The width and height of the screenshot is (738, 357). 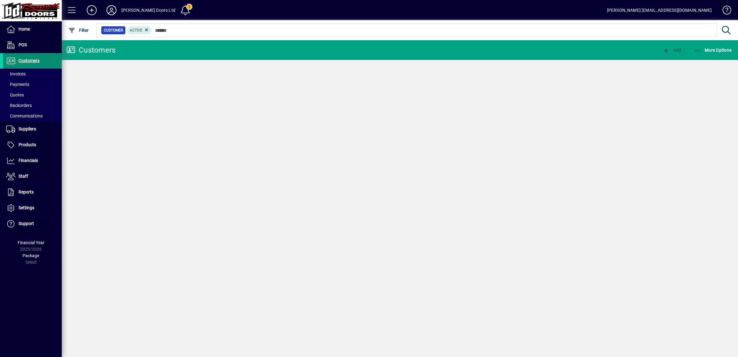 What do you see at coordinates (32, 74) in the screenshot?
I see `a: Invoices` at bounding box center [32, 74].